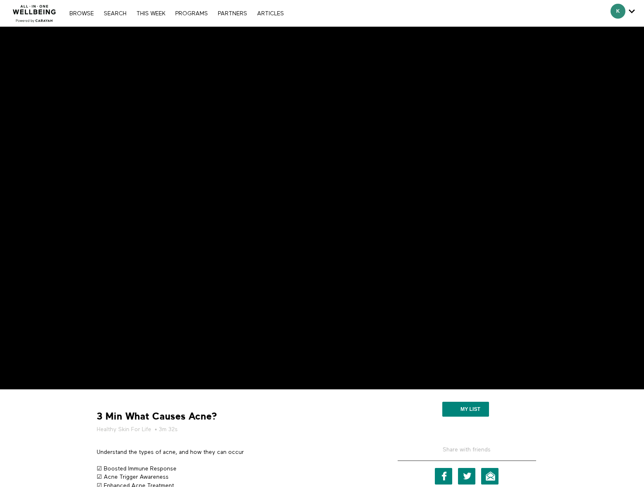 The width and height of the screenshot is (644, 487). What do you see at coordinates (235, 452) in the screenshot?
I see `p: Understand the types of acne, and how they can occur` at bounding box center [235, 452].